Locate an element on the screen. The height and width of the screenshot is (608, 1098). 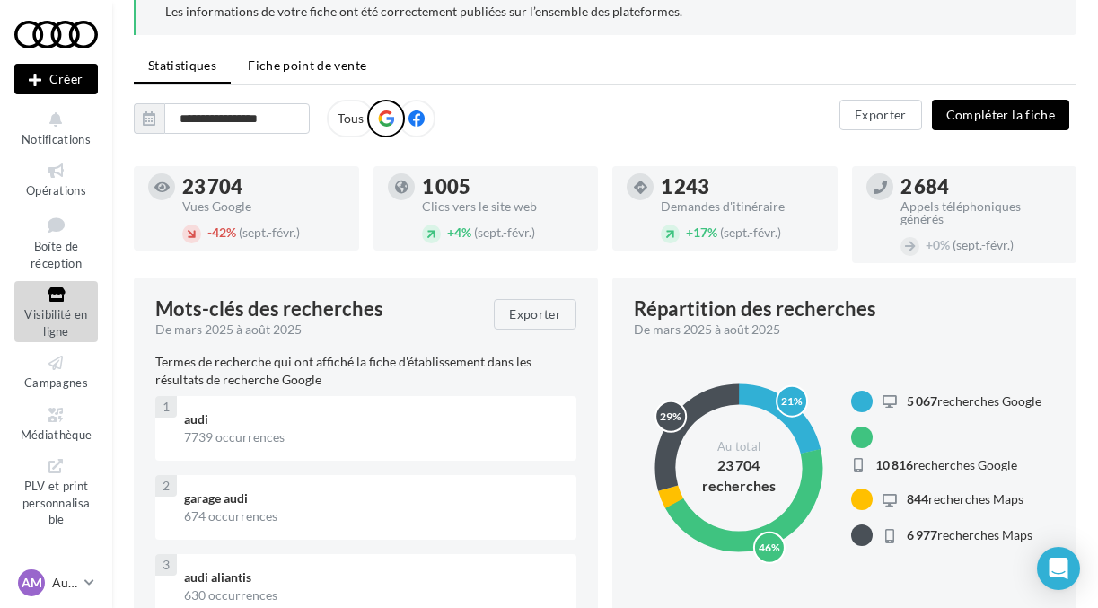
div: Nouvelle campagne is located at coordinates (56, 79).